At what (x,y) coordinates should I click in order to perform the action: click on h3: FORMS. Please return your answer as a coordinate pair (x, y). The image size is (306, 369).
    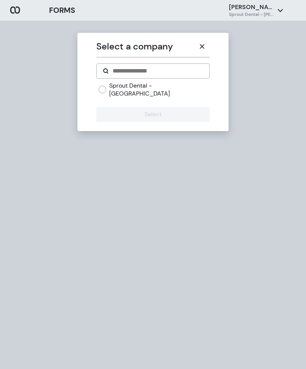
    Looking at the image, I should click on (62, 10).